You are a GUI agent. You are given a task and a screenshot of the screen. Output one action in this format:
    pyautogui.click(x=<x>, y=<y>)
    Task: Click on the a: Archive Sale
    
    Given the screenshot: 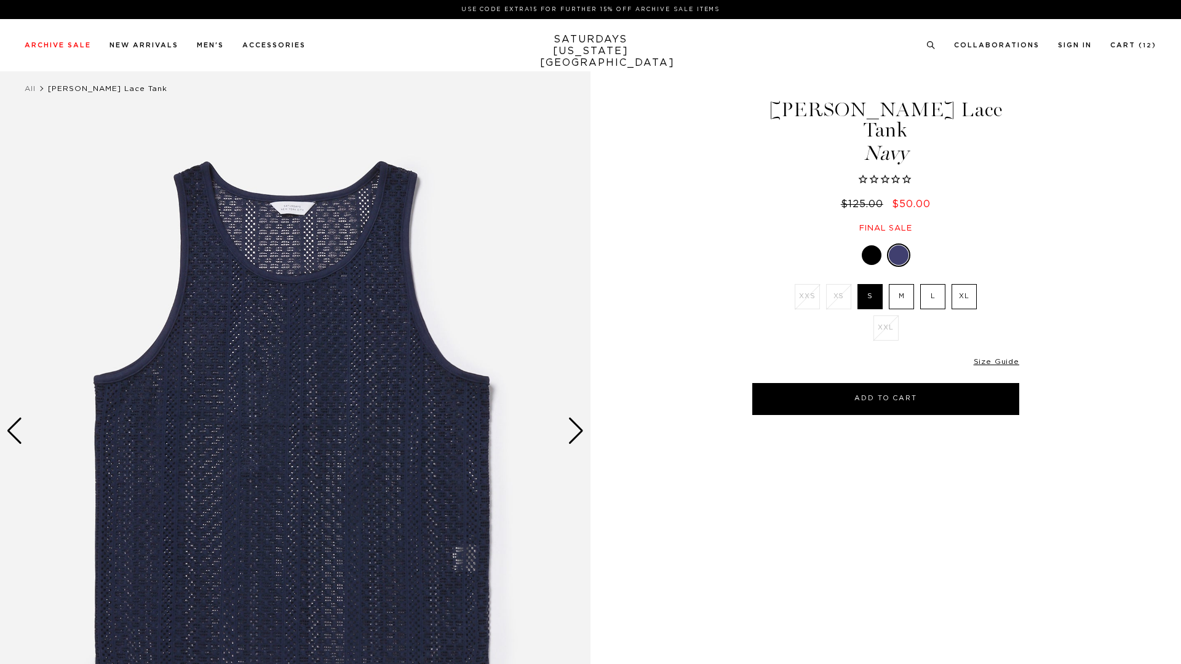 What is the action you would take?
    pyautogui.click(x=58, y=45)
    